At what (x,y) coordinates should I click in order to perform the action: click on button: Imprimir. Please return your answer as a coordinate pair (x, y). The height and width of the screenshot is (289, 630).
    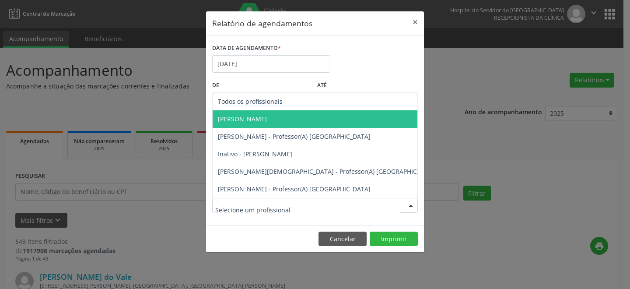
    Looking at the image, I should click on (394, 239).